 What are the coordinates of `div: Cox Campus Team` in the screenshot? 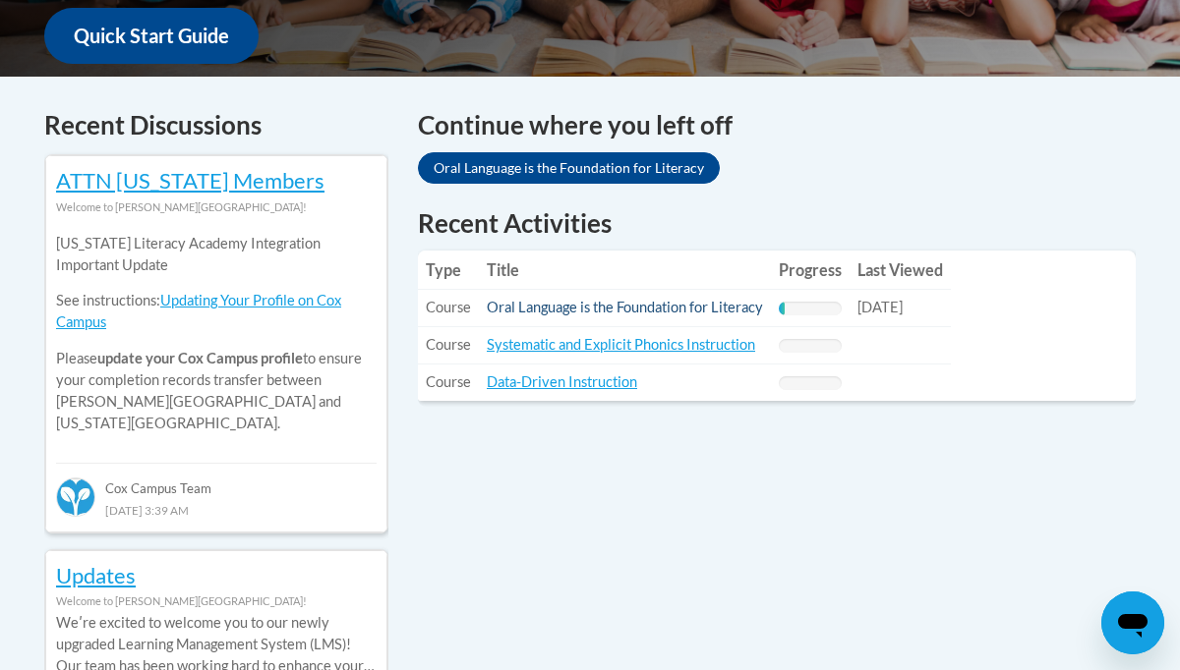 It's located at (216, 481).